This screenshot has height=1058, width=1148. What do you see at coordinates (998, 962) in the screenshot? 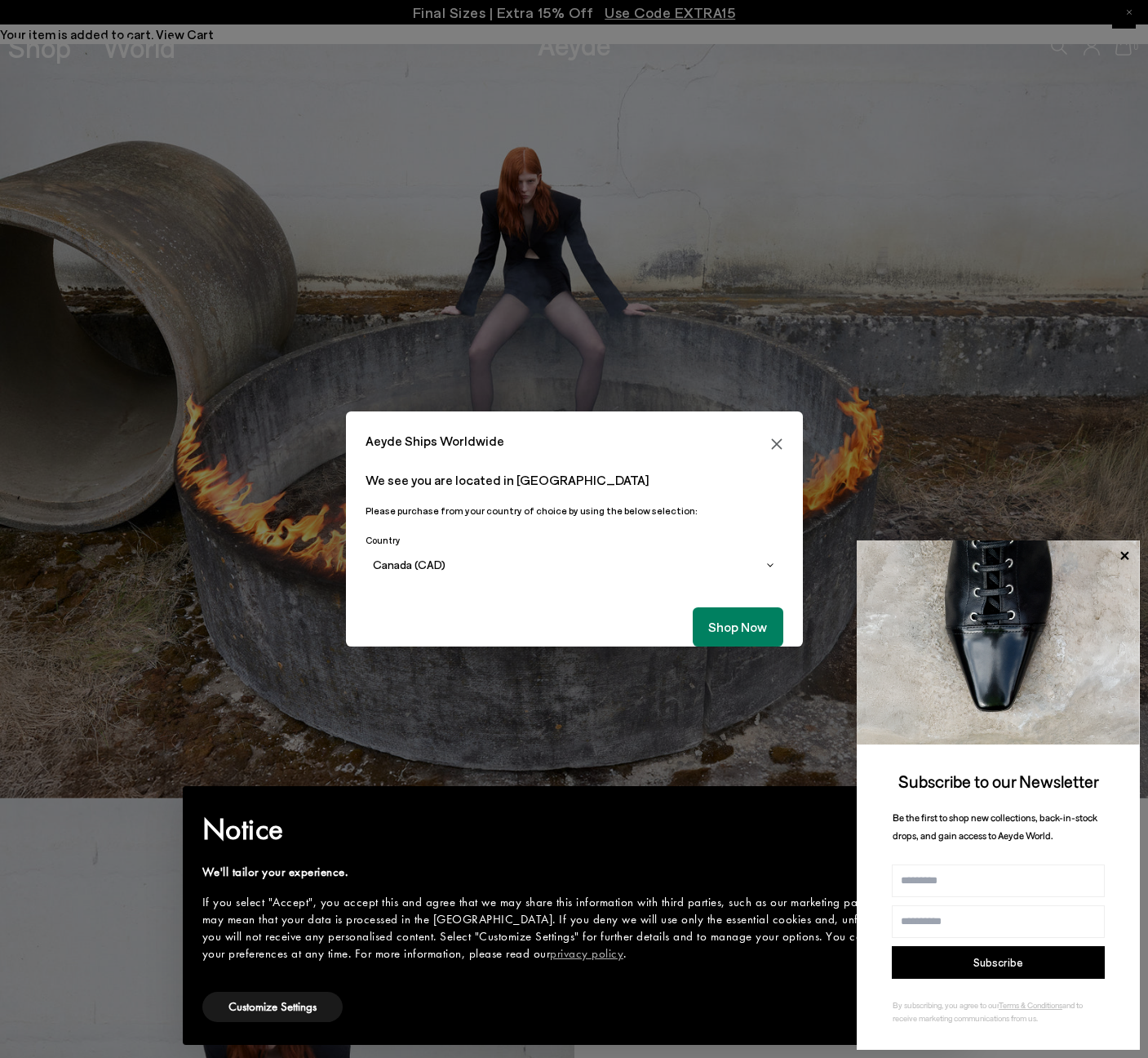
I see `button: Subscribe` at bounding box center [998, 962].